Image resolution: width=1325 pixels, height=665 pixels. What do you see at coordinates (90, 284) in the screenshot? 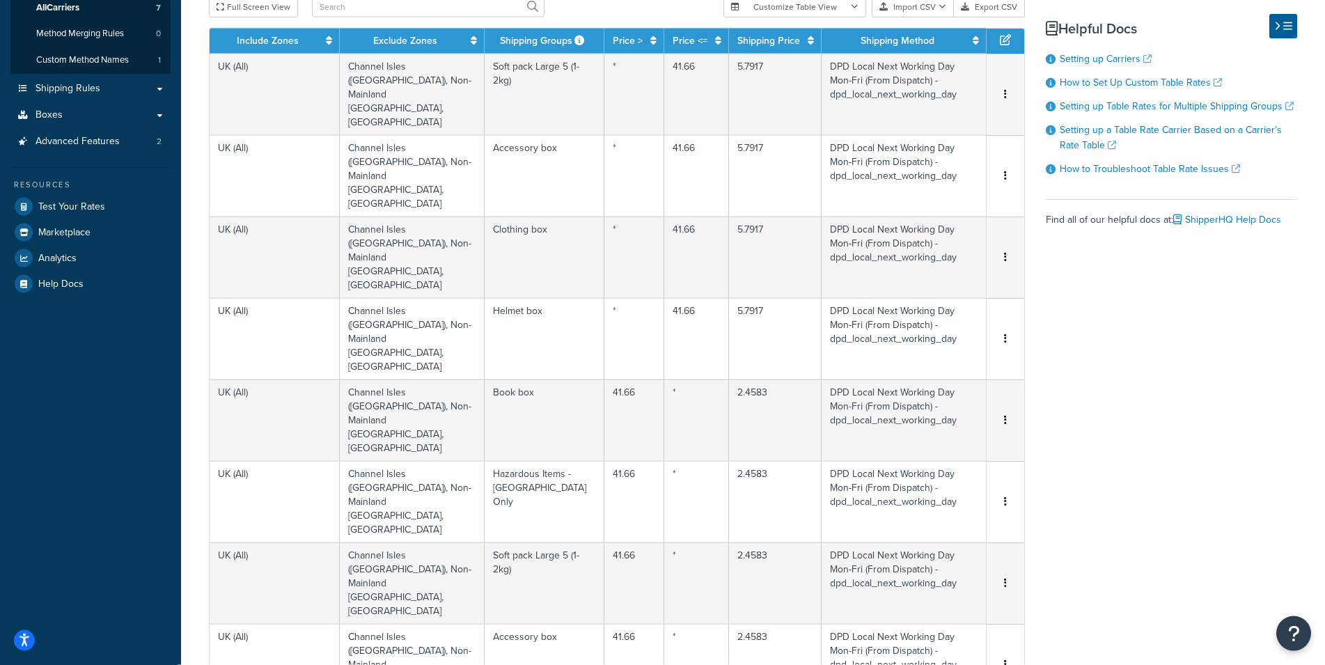
I see `a: Help Docs` at bounding box center [90, 284].